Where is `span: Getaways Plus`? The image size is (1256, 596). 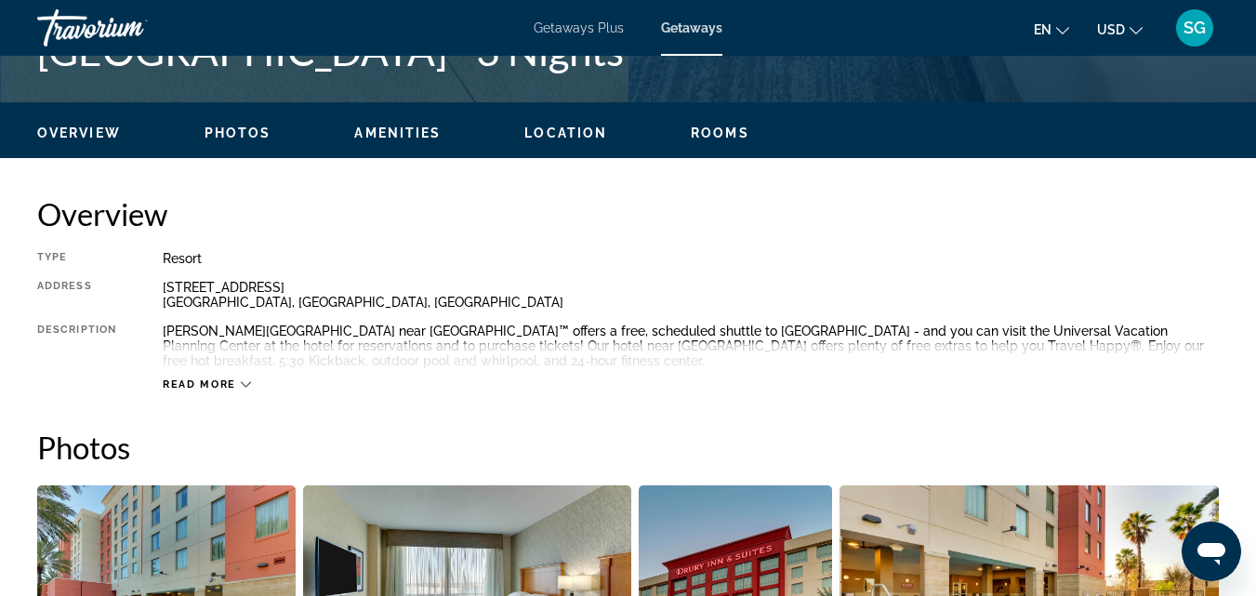 span: Getaways Plus is located at coordinates (578, 28).